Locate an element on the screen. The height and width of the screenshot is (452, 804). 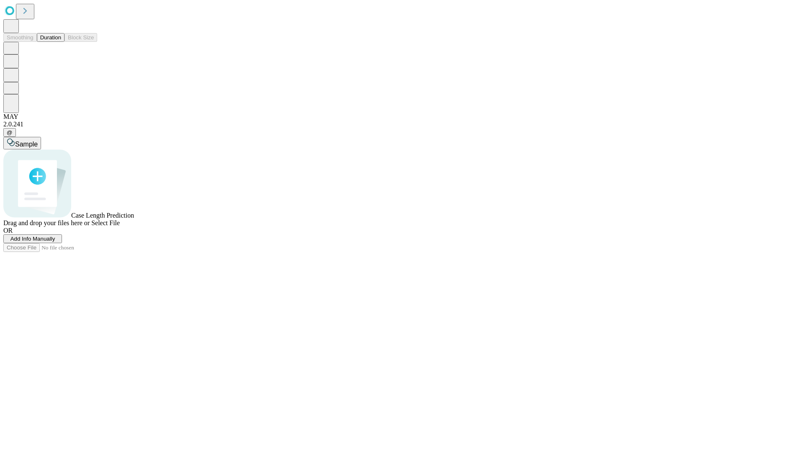
span: OR is located at coordinates (8, 230).